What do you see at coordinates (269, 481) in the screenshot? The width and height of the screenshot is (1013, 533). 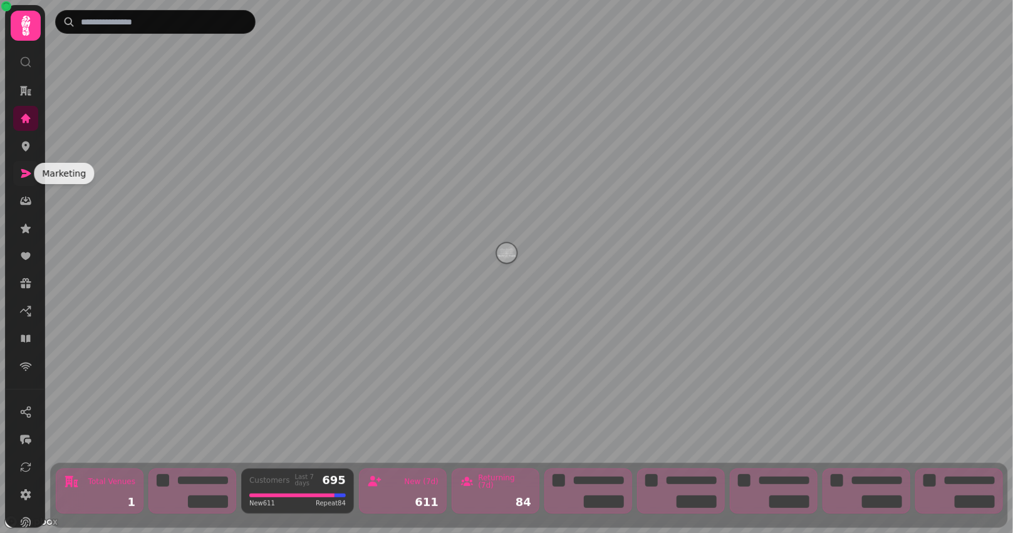 I see `div: Customers` at bounding box center [269, 481].